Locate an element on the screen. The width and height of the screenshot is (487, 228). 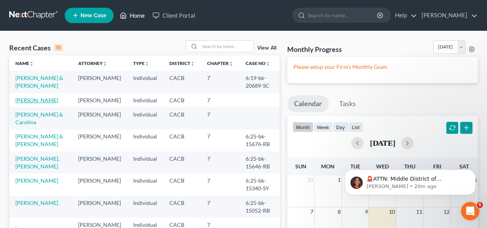
div: 15 is located at coordinates (58, 48).